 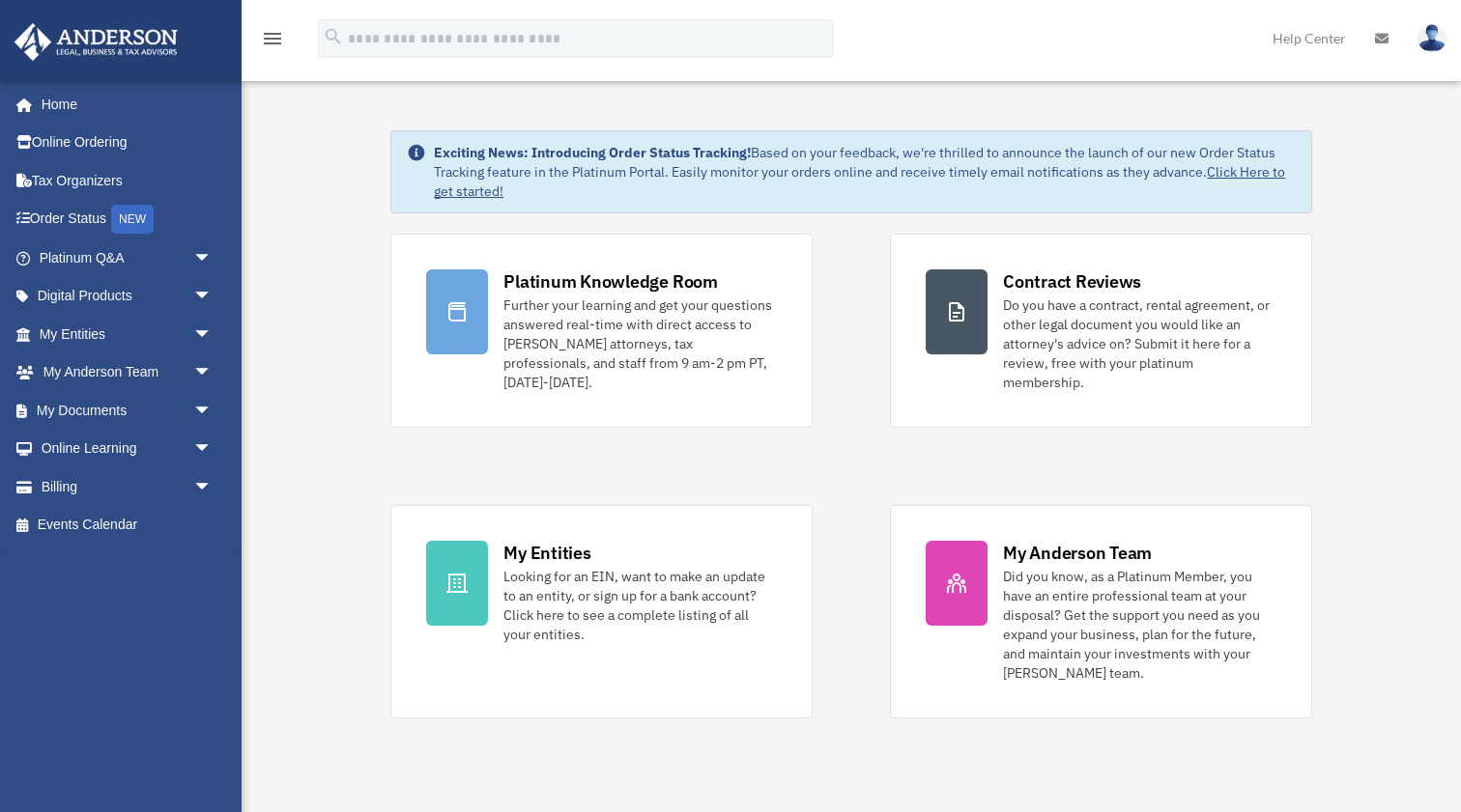 What do you see at coordinates (1139, 343) in the screenshot?
I see `div: Do you have a contract, rental agreement, or other legal document you would like an attorney's ad...` at bounding box center [1139, 343].